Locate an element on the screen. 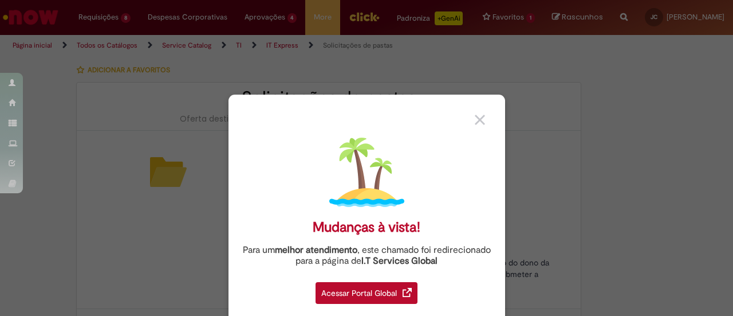 The height and width of the screenshot is (316, 733). div: Mudanças à vista! is located at coordinates (367, 227).